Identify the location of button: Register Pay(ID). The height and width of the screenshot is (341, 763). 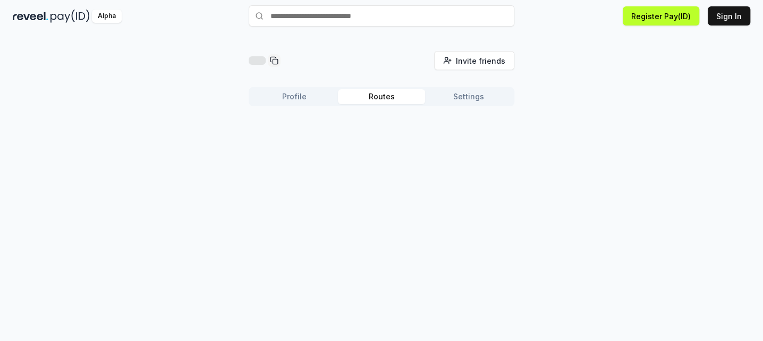
(661, 16).